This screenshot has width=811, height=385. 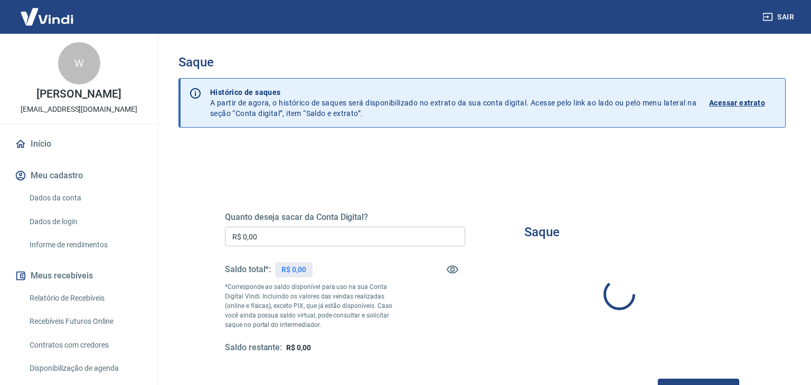 I want to click on span: R$ 0,00, so click(x=298, y=348).